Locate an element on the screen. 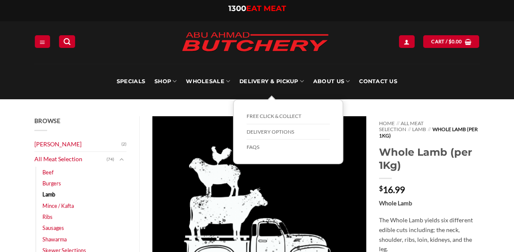 This screenshot has width=514, height=252. a: Burgers is located at coordinates (52, 183).